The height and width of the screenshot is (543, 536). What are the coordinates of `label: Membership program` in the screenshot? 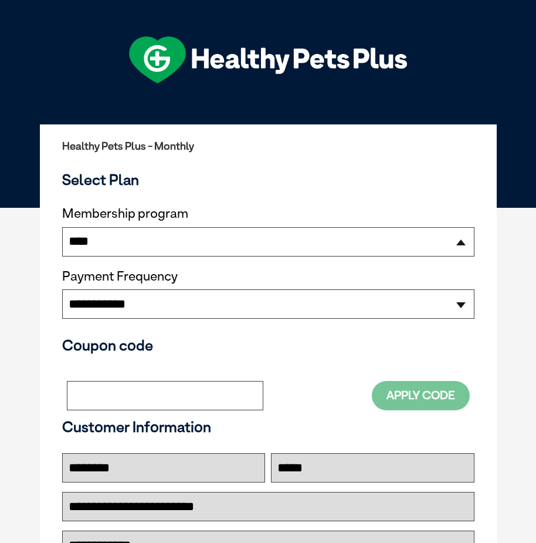 It's located at (268, 214).